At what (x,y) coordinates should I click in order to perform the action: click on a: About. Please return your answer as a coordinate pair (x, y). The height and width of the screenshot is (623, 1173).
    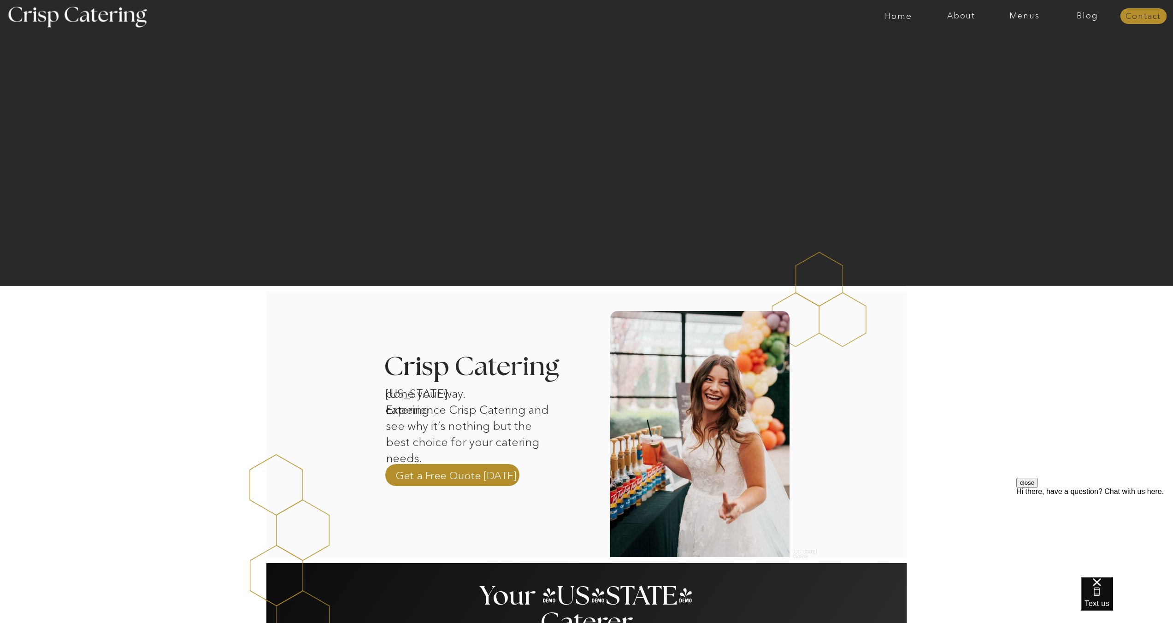
    Looking at the image, I should click on (961, 16).